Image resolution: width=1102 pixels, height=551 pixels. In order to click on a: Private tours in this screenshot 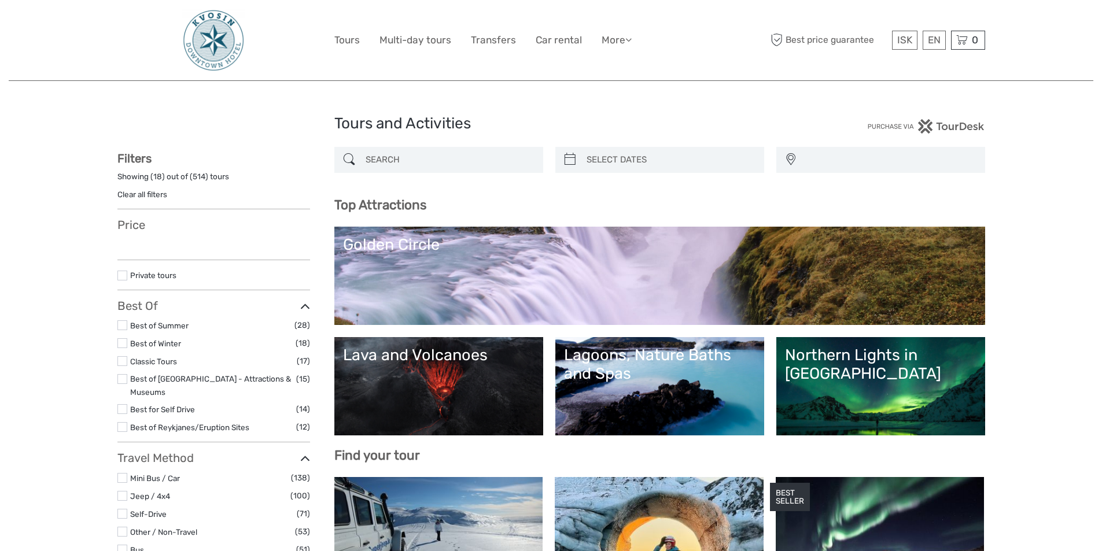, I will do `click(153, 275)`.